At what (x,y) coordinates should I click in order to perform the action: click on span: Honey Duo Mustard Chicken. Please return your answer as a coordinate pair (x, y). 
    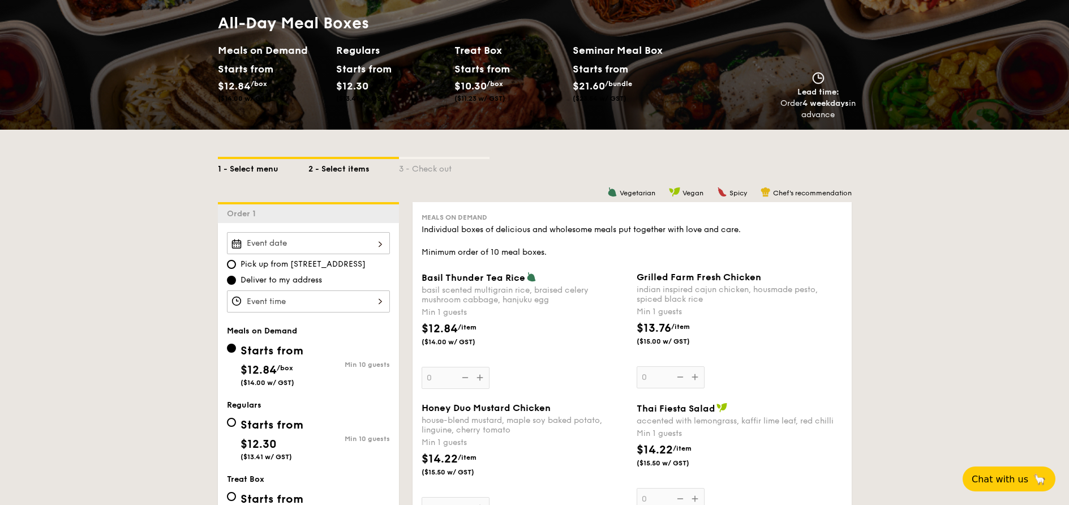
    Looking at the image, I should click on (486, 407).